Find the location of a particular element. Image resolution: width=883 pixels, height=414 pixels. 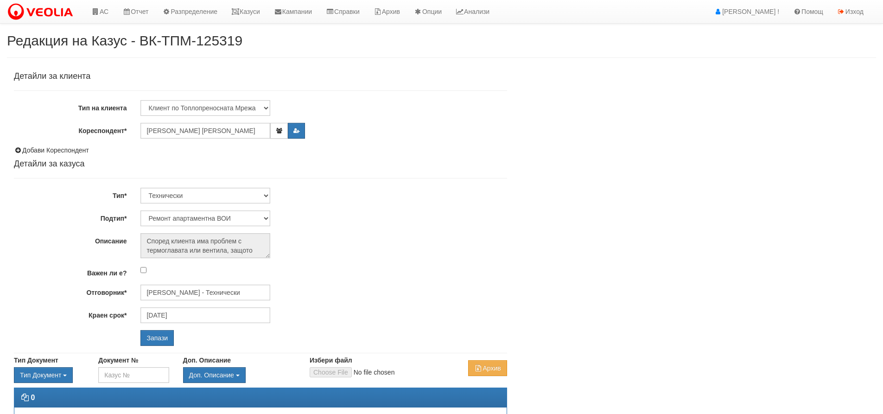

span: Доп. Описание is located at coordinates (211, 375).